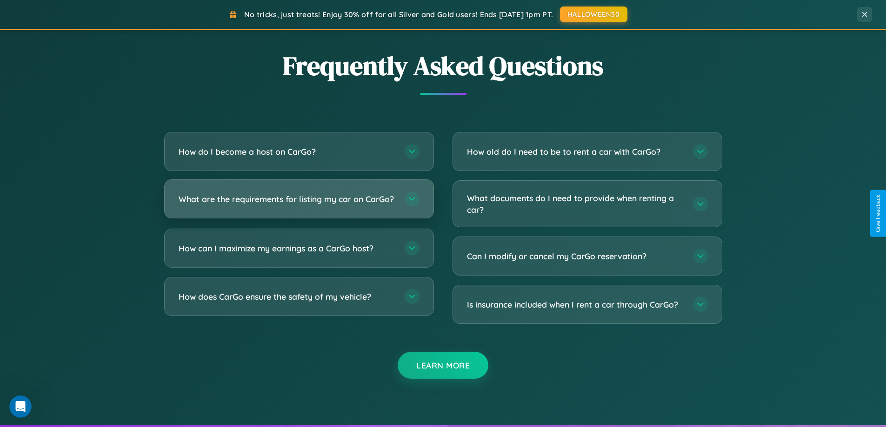  What do you see at coordinates (575, 305) in the screenshot?
I see `h3: Is insurance included when I rent a car through CarGo?` at bounding box center [575, 305].